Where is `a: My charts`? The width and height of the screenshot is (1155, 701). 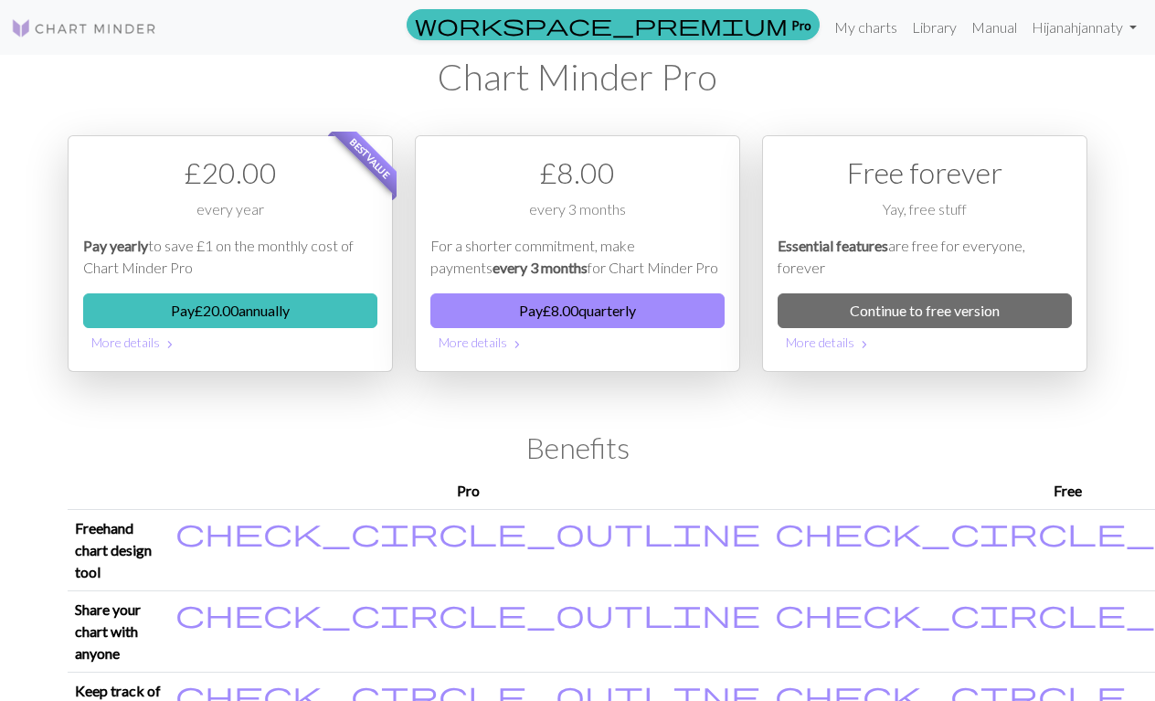
a: My charts is located at coordinates (865, 27).